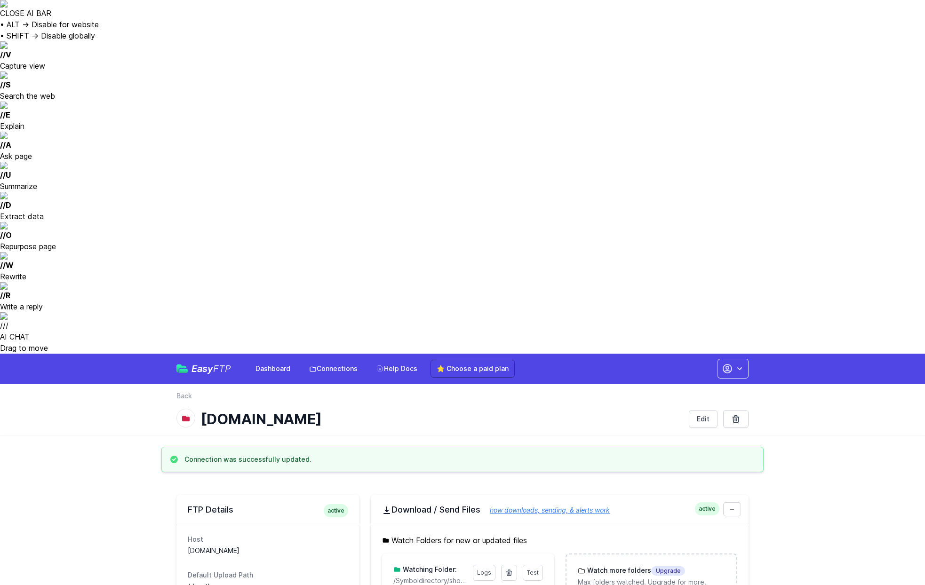  Describe the element at coordinates (533, 573) in the screenshot. I see `a: Test` at that location.